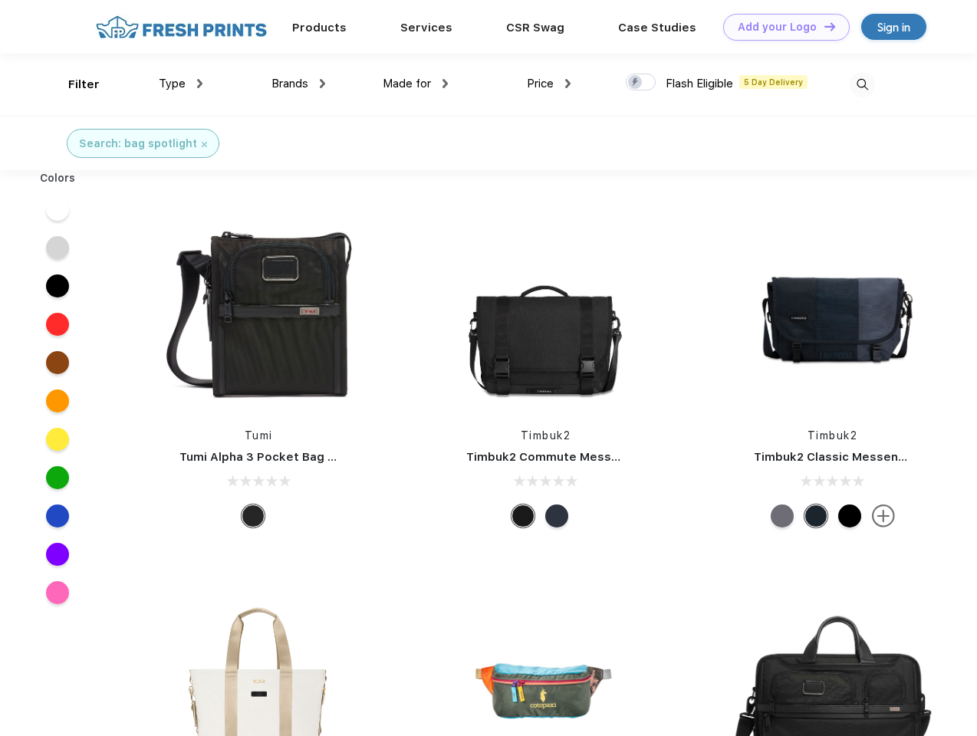  What do you see at coordinates (862, 84) in the screenshot?
I see `img: desktop_search.svg` at bounding box center [862, 84].